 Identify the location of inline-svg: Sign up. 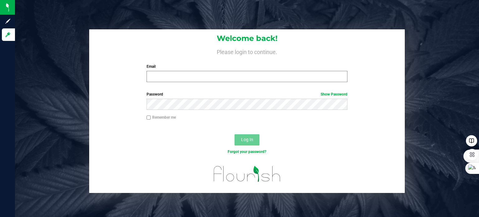
(8, 21).